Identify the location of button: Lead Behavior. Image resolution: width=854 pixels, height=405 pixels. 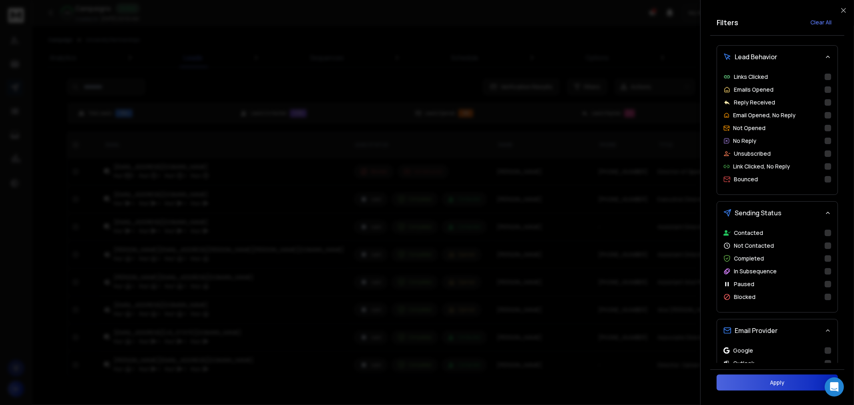
(777, 57).